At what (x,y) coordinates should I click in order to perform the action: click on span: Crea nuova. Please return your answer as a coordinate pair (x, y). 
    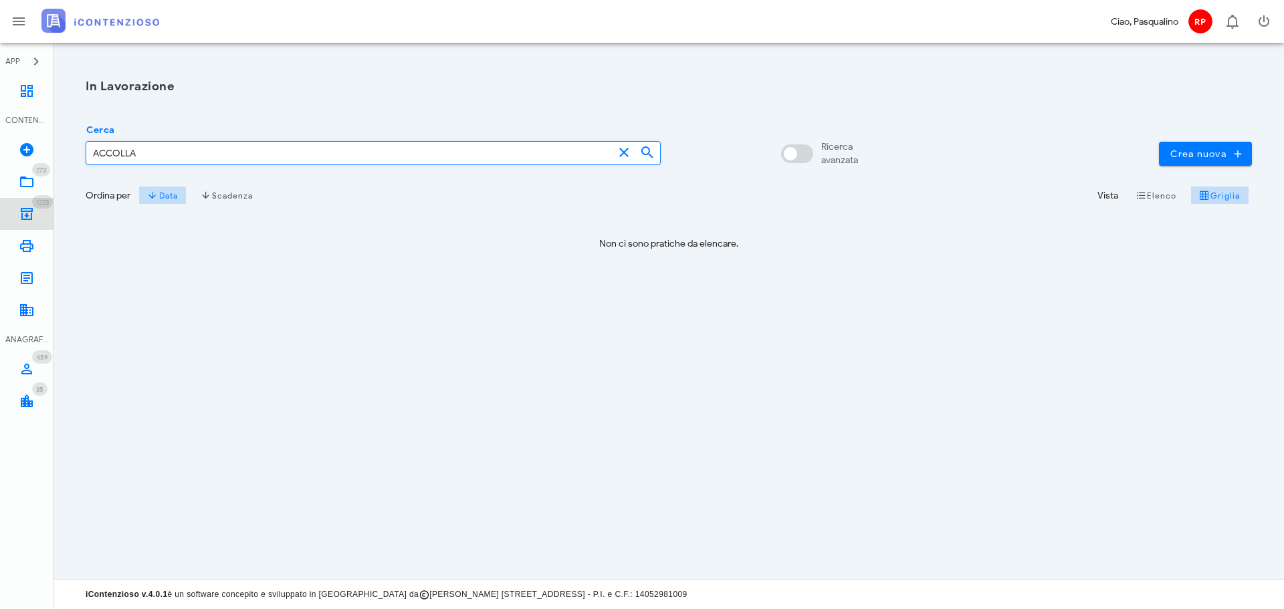
    Looking at the image, I should click on (1205, 154).